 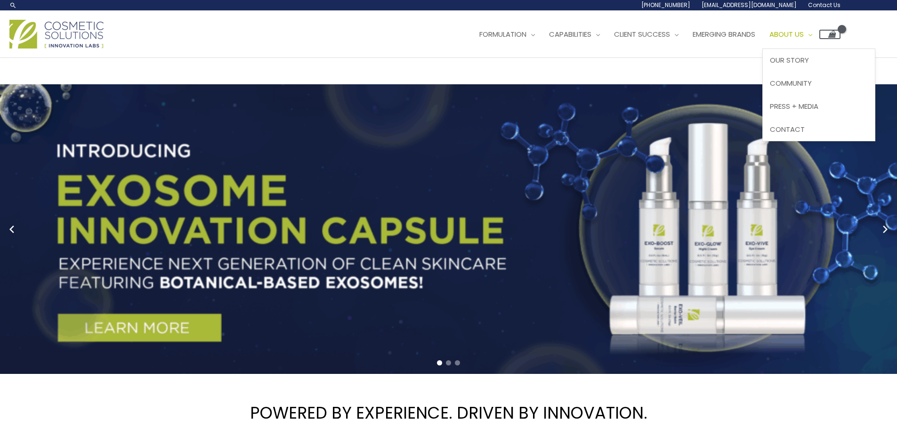 What do you see at coordinates (57, 34) in the screenshot?
I see `img: Cosmetic Solutions Logo` at bounding box center [57, 34].